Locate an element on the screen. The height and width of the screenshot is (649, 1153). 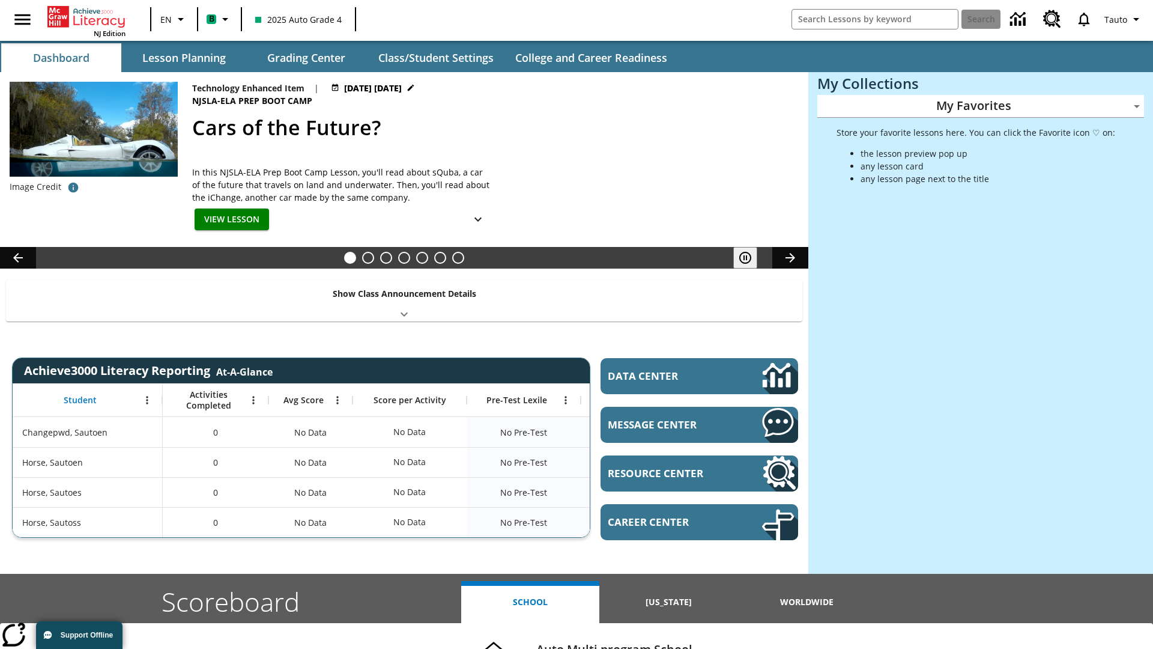
span: Activities Completed is located at coordinates (208, 400).